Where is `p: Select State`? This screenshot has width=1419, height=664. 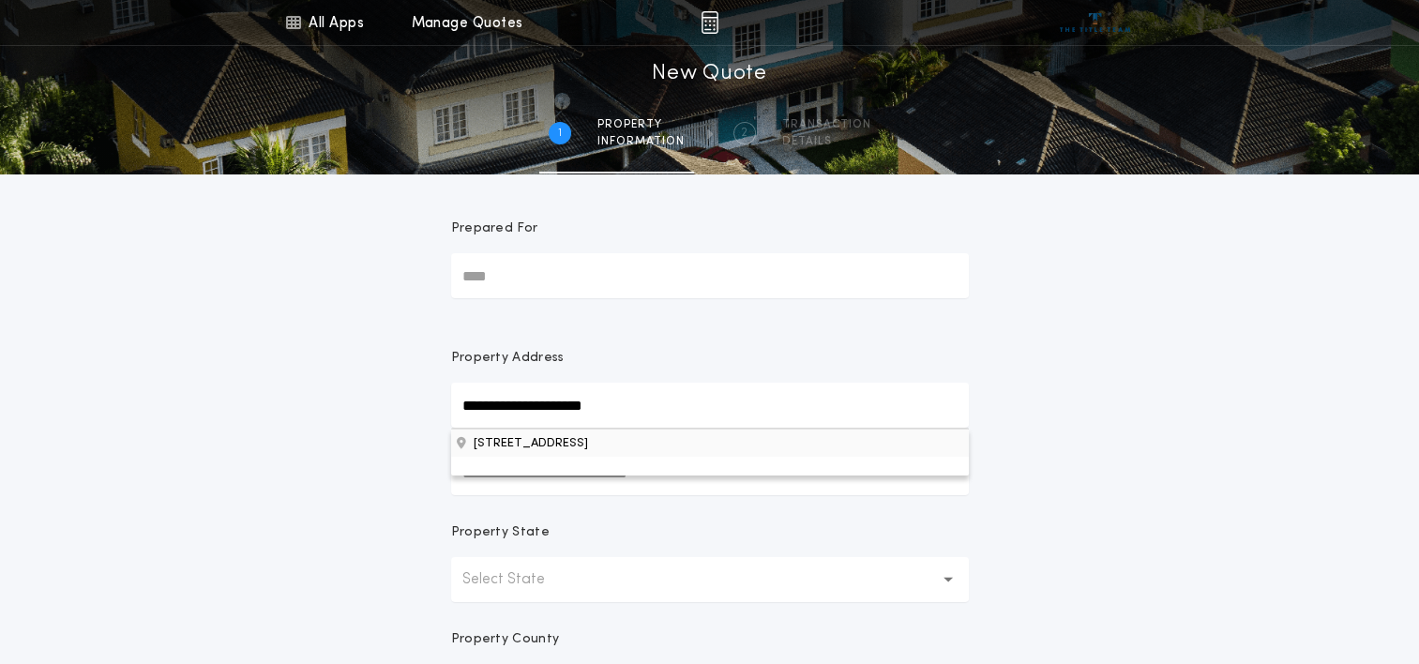 p: Select State is located at coordinates (519, 580).